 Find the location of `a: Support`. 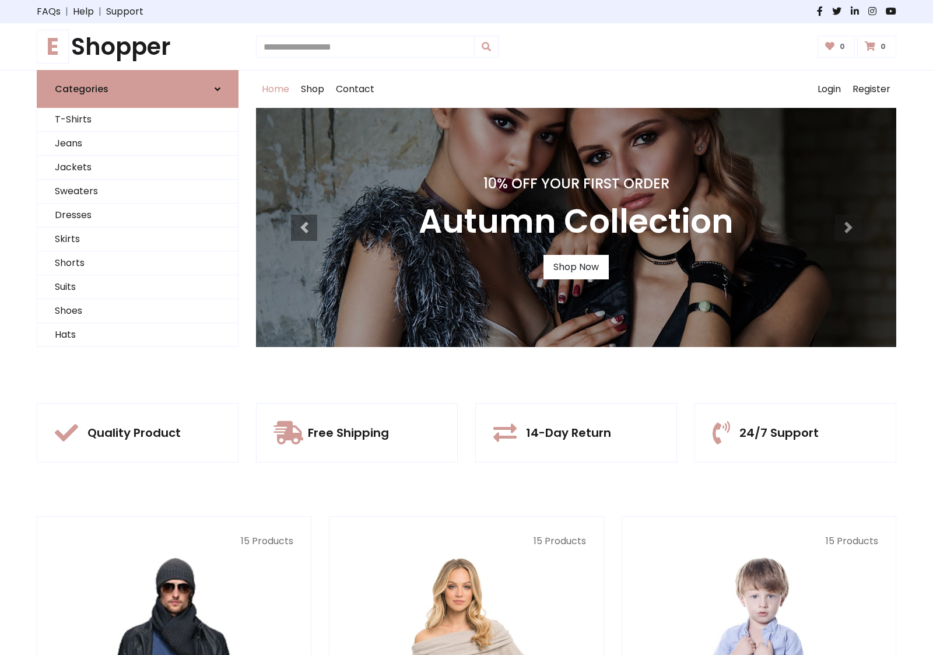

a: Support is located at coordinates (125, 12).